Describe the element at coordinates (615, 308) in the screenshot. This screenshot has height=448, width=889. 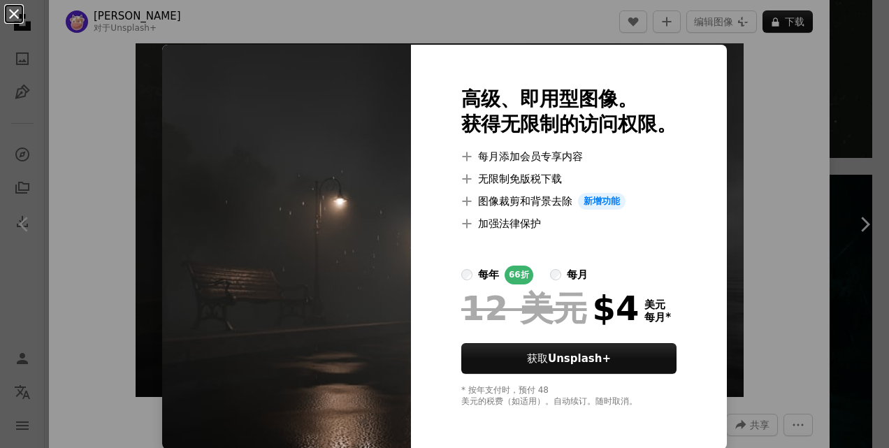
I see `font: $4` at that location.